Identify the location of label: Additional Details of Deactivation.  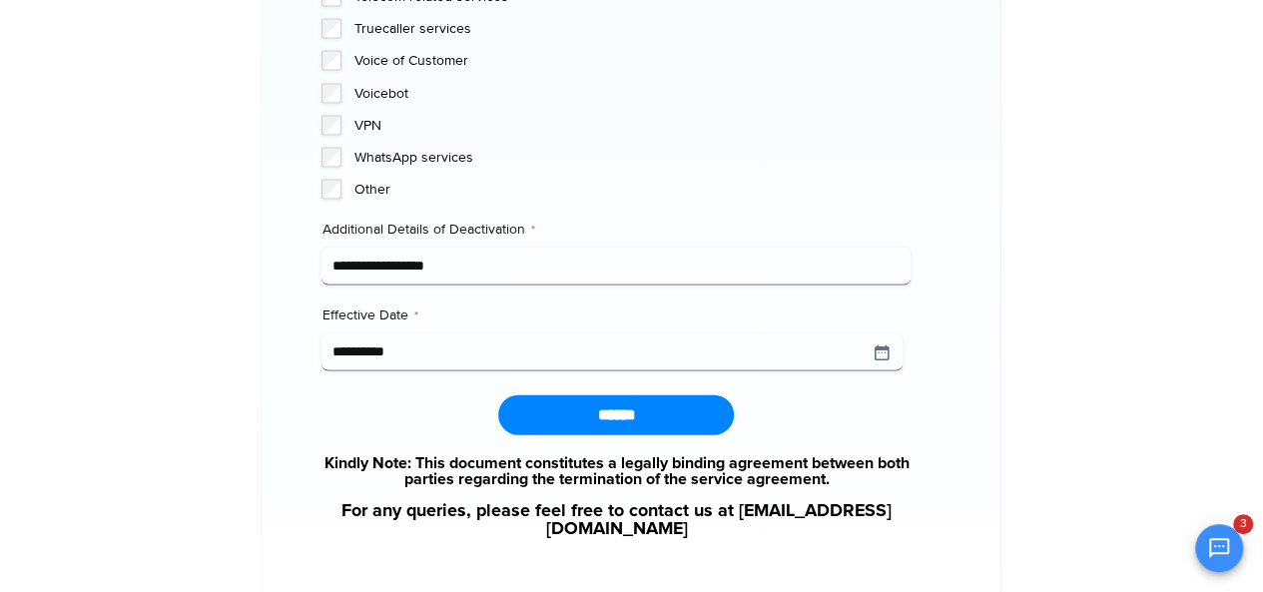
(616, 230).